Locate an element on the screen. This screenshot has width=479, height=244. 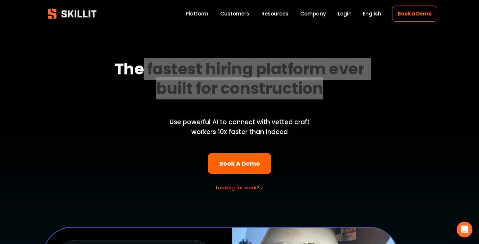
a: Customers is located at coordinates (235, 14).